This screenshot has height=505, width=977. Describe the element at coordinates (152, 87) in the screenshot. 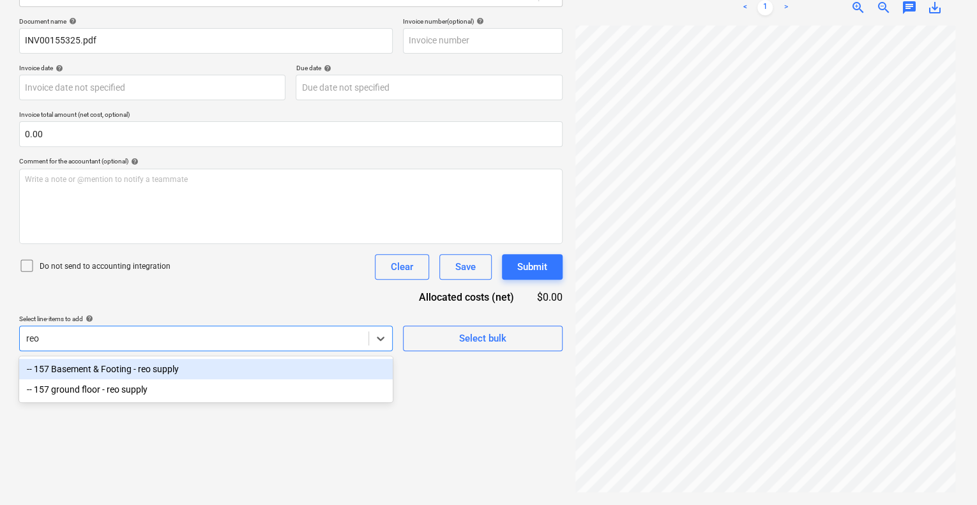

I see `input: Invoice date not specified` at that location.